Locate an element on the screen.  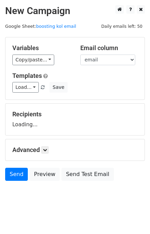
button: Save is located at coordinates (58, 87).